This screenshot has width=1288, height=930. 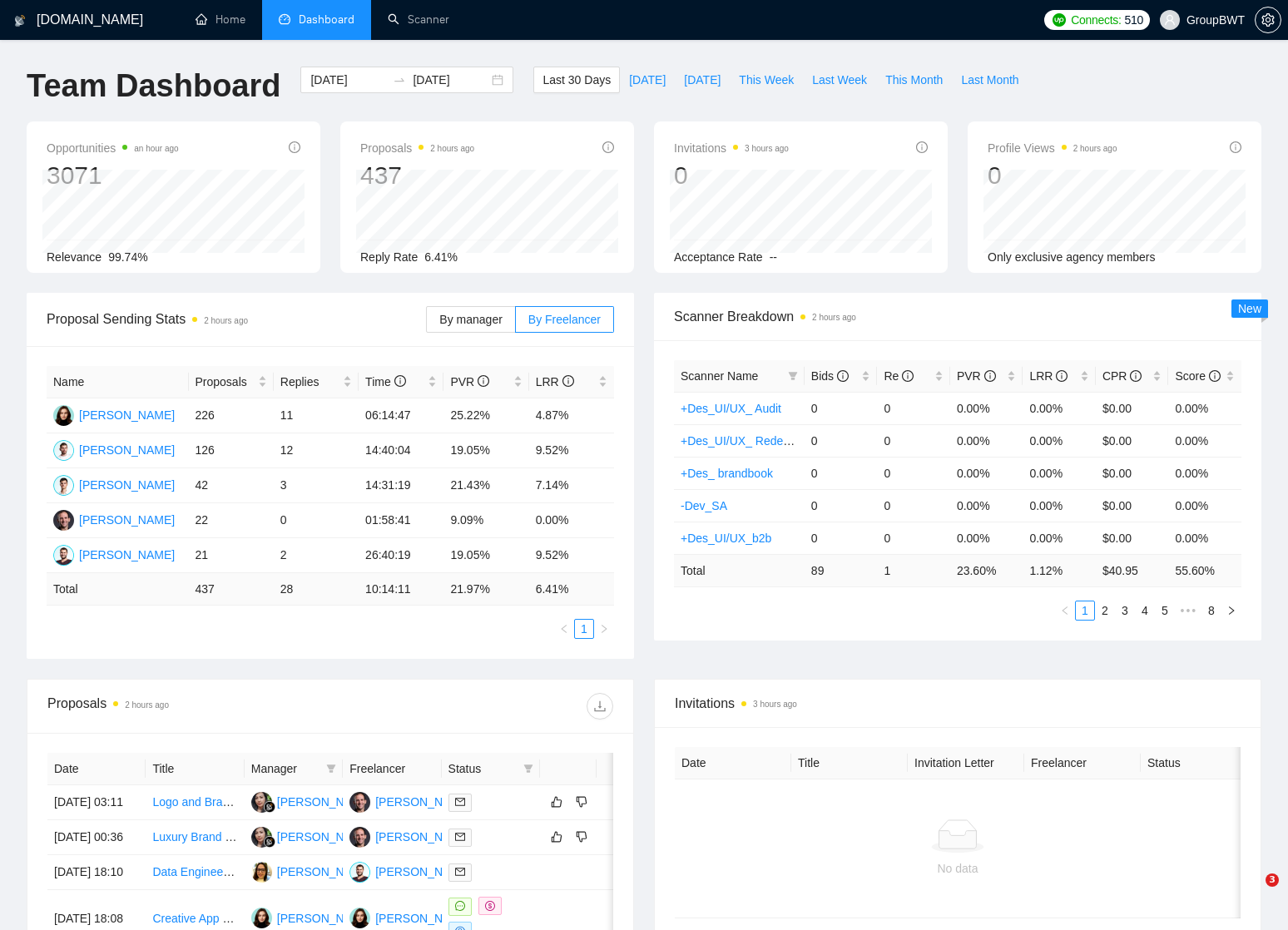 What do you see at coordinates (1095, 20) in the screenshot?
I see `span: Connects:` at bounding box center [1095, 20].